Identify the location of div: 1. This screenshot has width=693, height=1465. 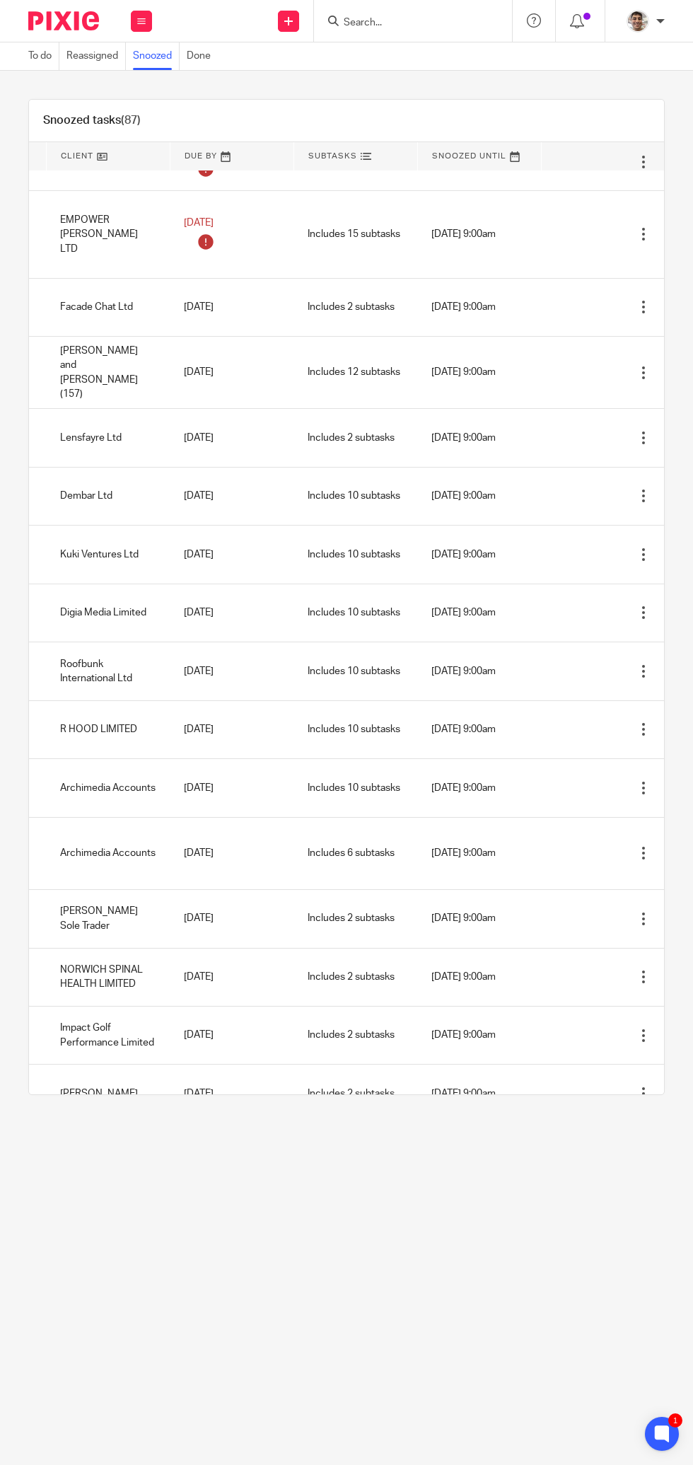
(676, 1420).